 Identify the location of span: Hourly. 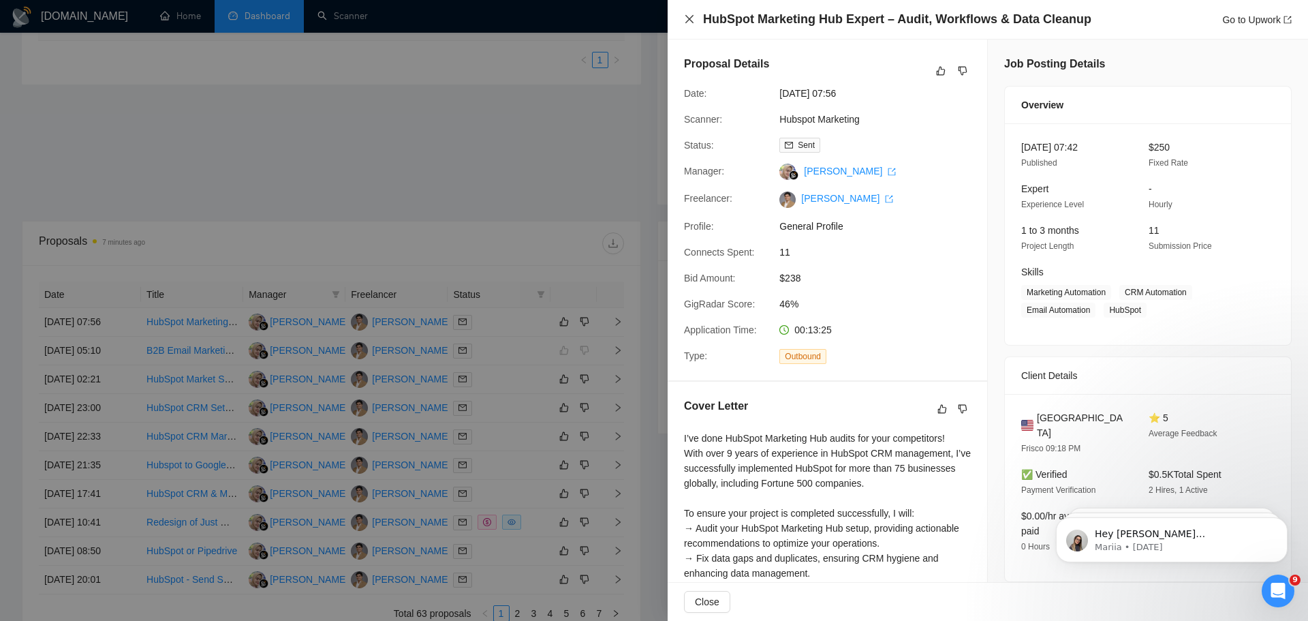
(1160, 204).